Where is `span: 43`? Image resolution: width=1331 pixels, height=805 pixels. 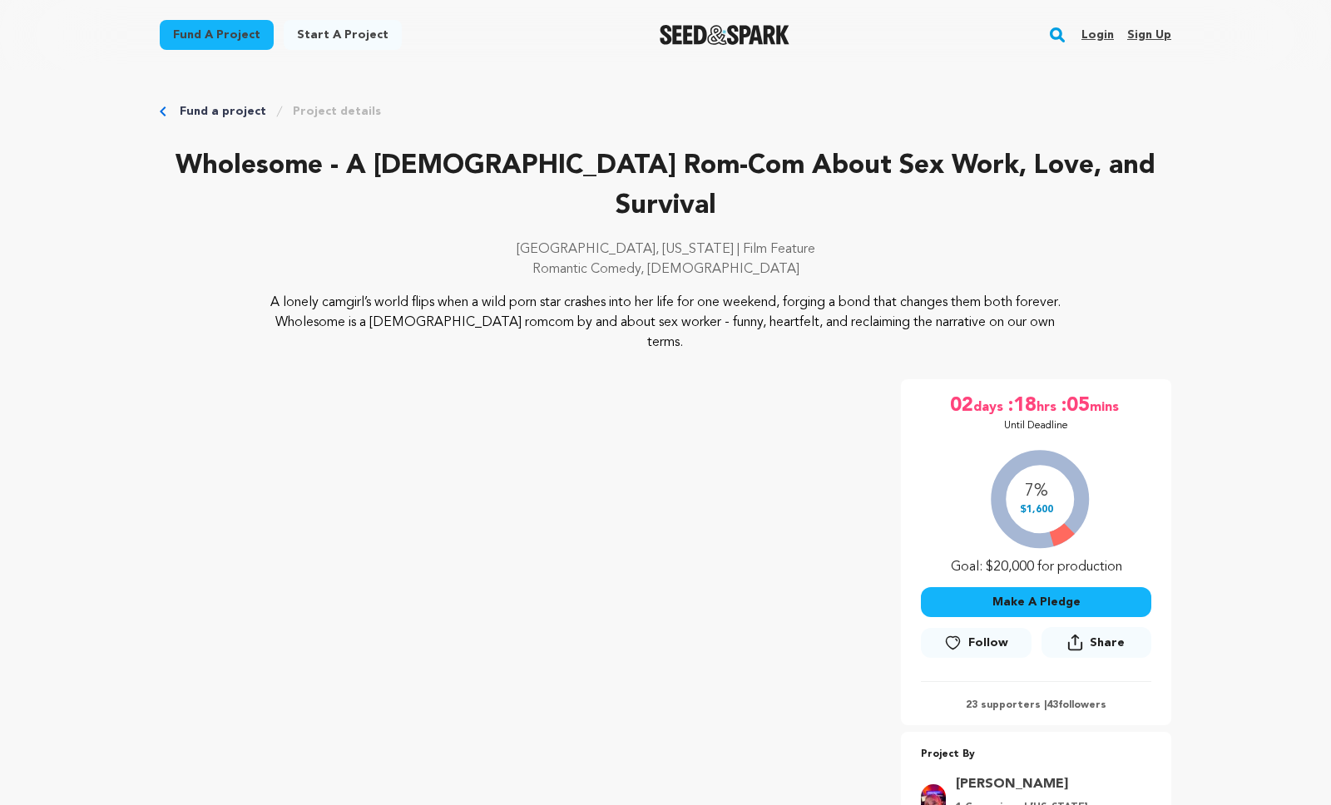 span: 43 is located at coordinates (1052, 705).